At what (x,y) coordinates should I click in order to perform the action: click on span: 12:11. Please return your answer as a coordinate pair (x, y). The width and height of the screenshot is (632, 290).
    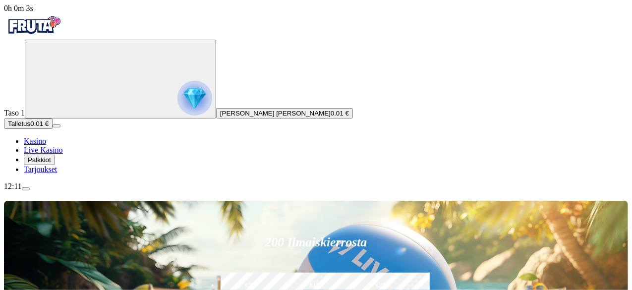
    Looking at the image, I should click on (13, 186).